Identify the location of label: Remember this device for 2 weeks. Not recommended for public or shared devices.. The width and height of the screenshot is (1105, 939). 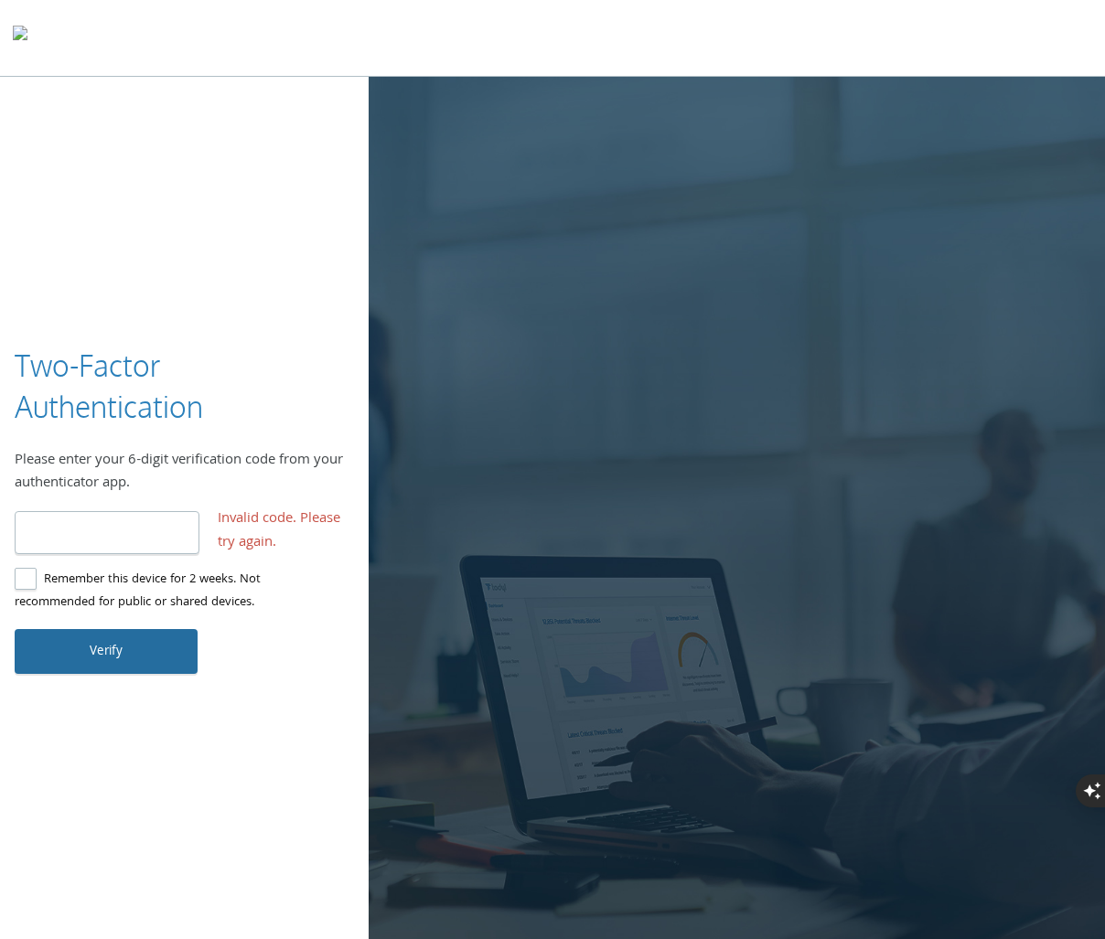
(177, 592).